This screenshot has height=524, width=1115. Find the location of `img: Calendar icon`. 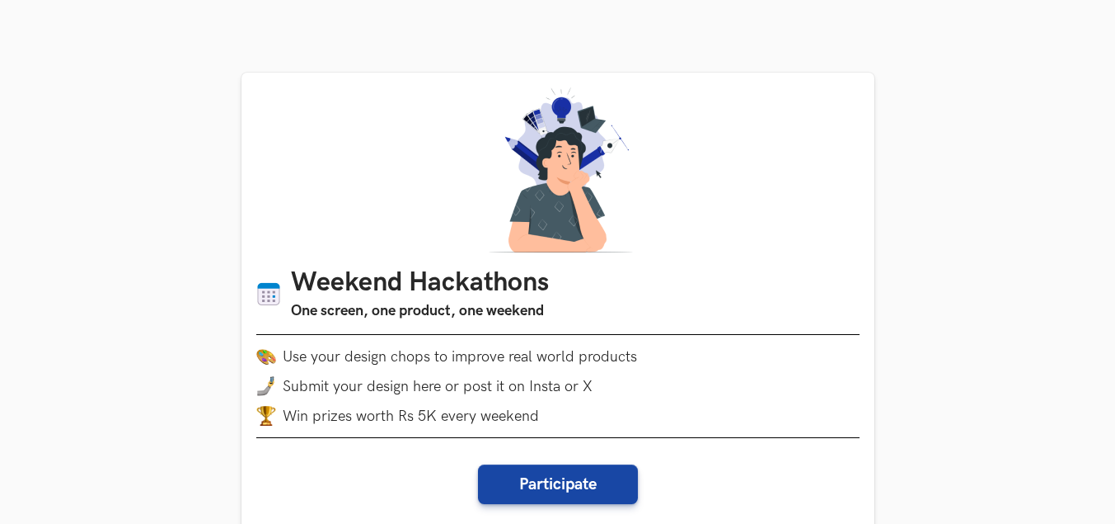

img: Calendar icon is located at coordinates (269, 294).